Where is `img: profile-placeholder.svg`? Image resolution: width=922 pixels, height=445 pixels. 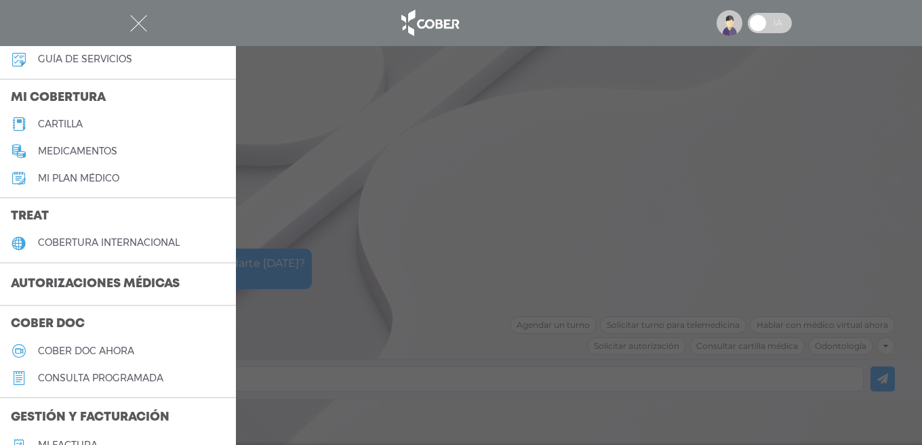
img: profile-placeholder.svg is located at coordinates (729, 23).